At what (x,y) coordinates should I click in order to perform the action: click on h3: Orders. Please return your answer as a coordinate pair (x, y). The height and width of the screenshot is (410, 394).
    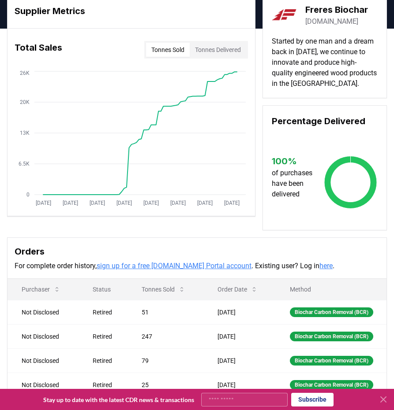
    Looking at the image, I should click on (197, 252).